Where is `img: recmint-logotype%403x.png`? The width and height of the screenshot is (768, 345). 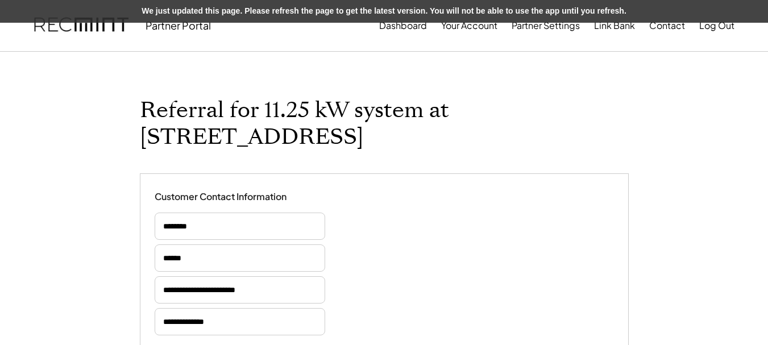 img: recmint-logotype%403x.png is located at coordinates (81, 26).